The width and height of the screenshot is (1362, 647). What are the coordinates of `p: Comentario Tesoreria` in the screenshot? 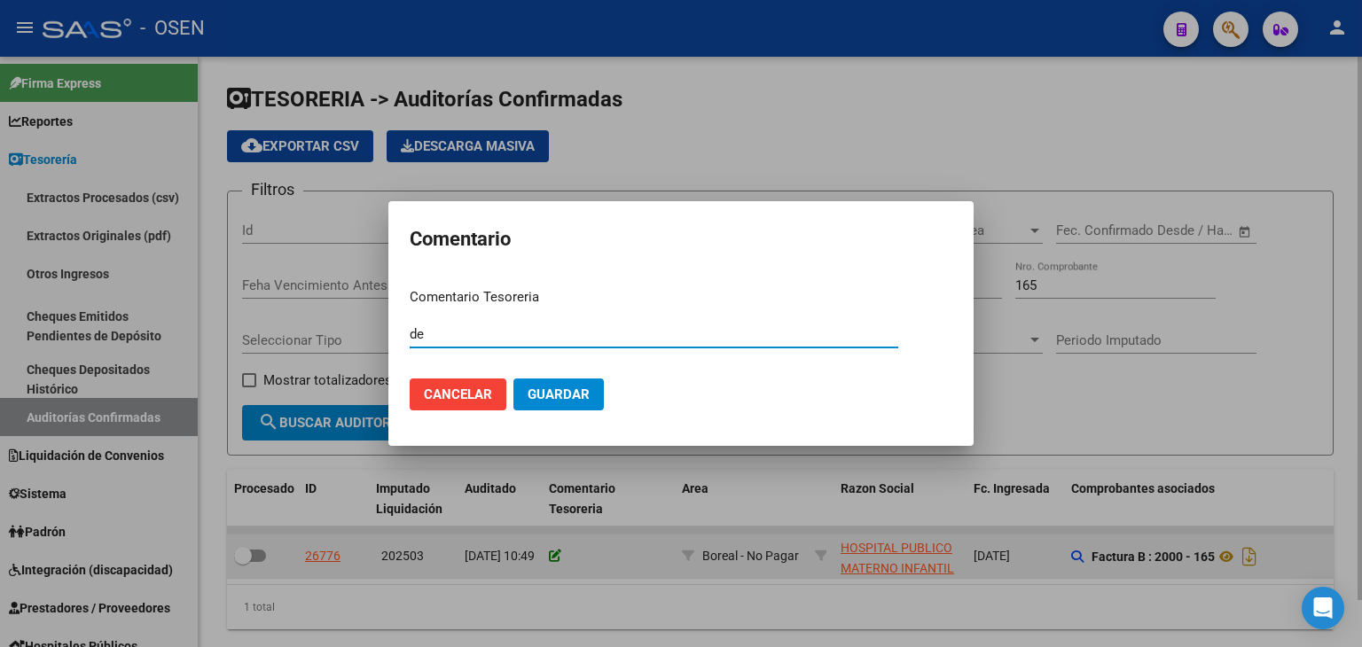 It's located at (681, 297).